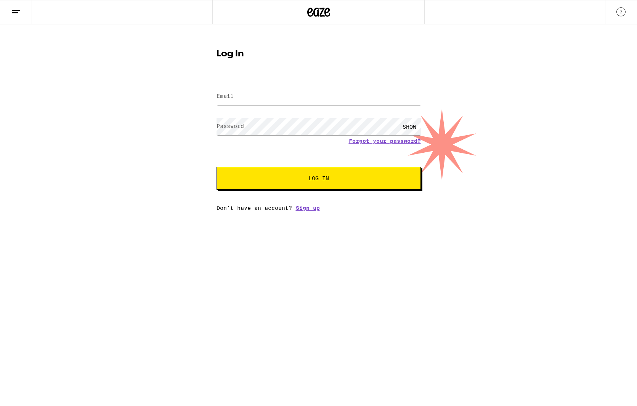  Describe the element at coordinates (319, 96) in the screenshot. I see `input: Email` at that location.